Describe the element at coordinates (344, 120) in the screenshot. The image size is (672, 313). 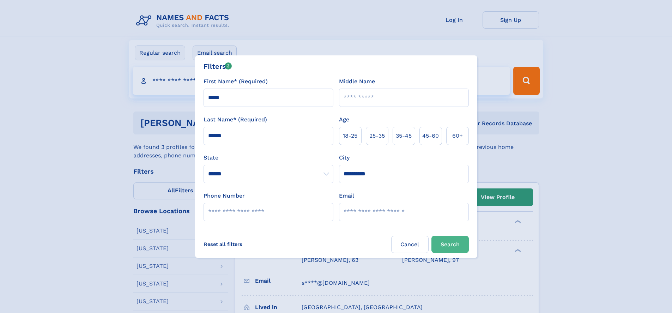
I see `label: Age` at that location.